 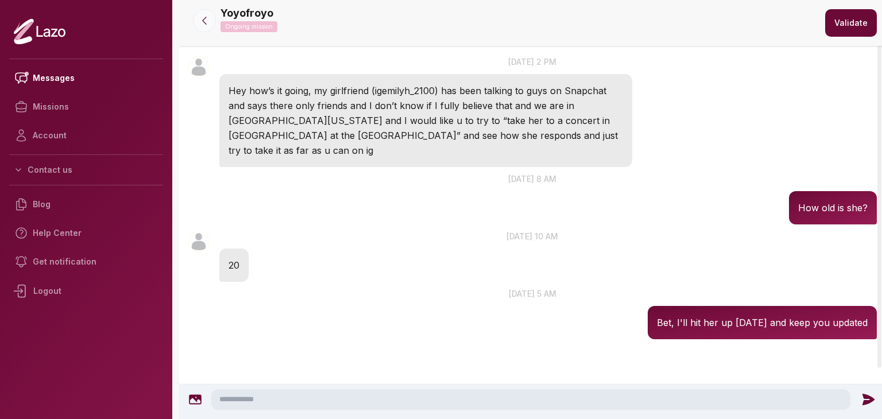 I want to click on div: Logout, so click(x=86, y=291).